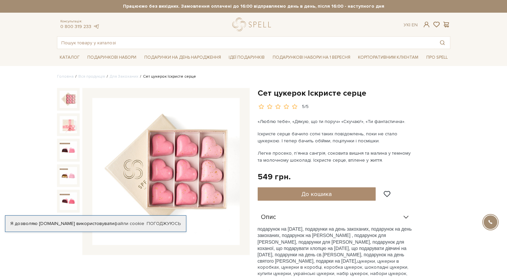 The image size is (507, 278). Describe the element at coordinates (415, 25) in the screenshot. I see `a: En` at that location.